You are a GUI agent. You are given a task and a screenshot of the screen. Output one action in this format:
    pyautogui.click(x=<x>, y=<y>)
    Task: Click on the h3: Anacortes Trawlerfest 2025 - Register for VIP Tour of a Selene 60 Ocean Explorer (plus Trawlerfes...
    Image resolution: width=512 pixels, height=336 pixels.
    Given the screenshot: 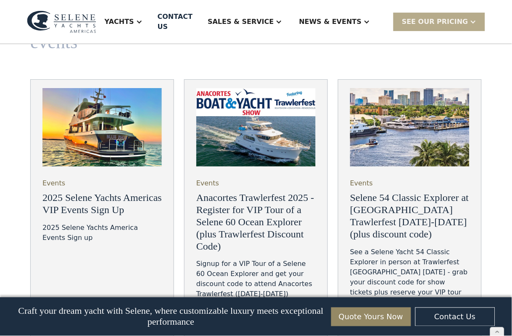 What is the action you would take?
    pyautogui.click(x=256, y=222)
    